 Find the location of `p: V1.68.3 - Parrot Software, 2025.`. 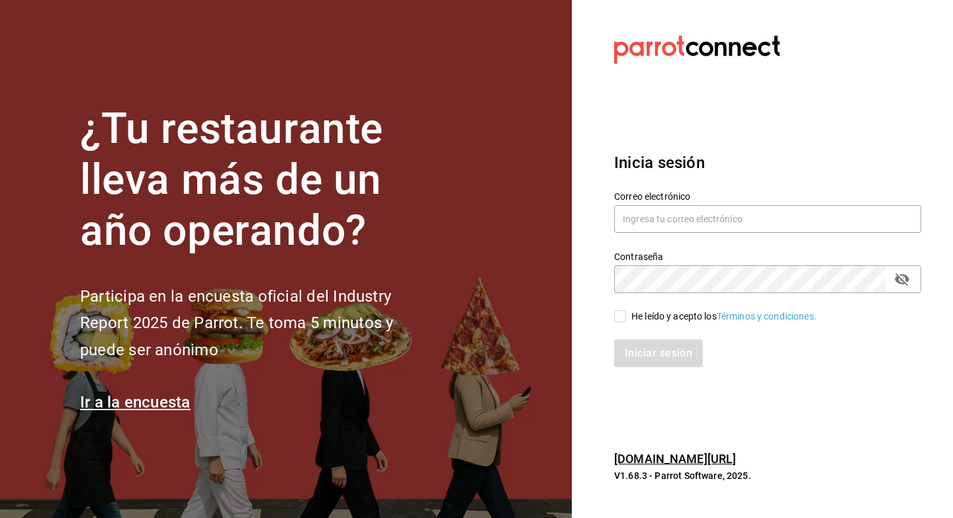

p: V1.68.3 - Parrot Software, 2025. is located at coordinates (768, 476).